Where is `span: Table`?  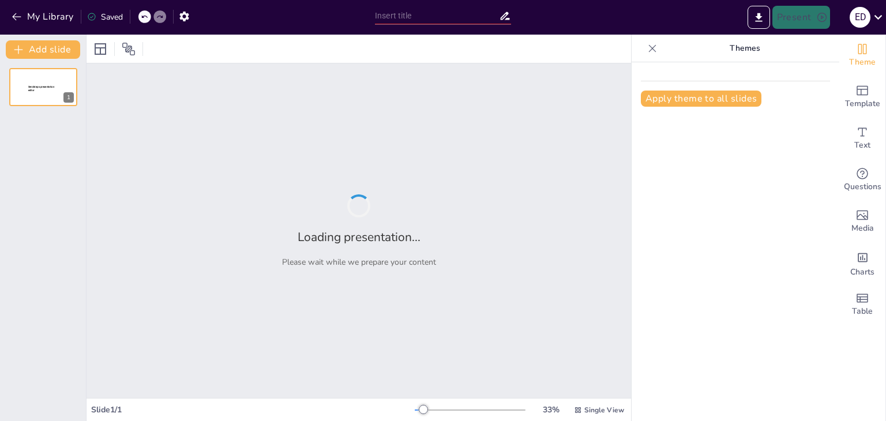 span: Table is located at coordinates (862, 311).